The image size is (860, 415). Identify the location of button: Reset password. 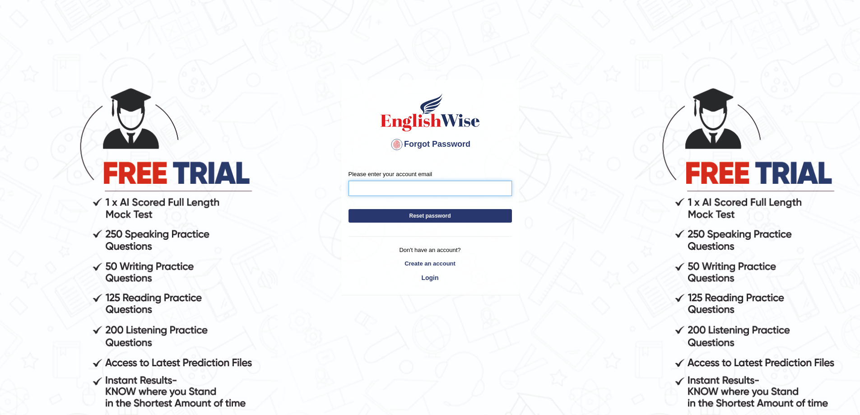
(430, 216).